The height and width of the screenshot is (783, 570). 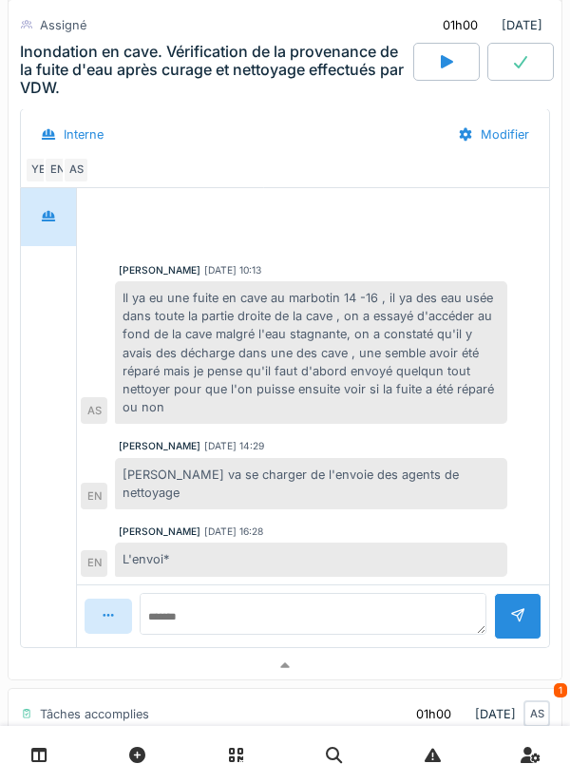 What do you see at coordinates (311, 559) in the screenshot?
I see `div: L'envoi*` at bounding box center [311, 559].